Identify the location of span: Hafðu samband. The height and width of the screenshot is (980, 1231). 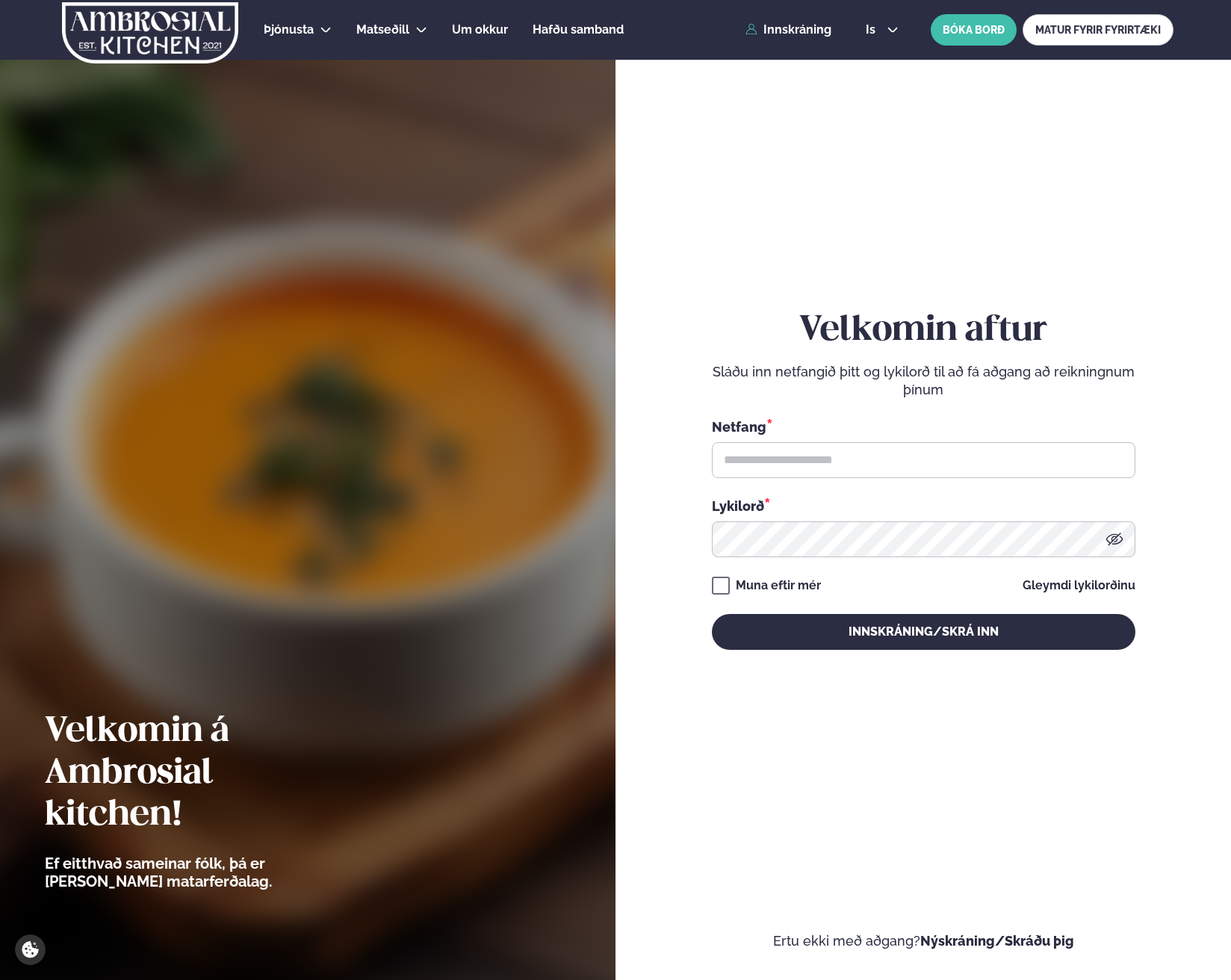
(578, 29).